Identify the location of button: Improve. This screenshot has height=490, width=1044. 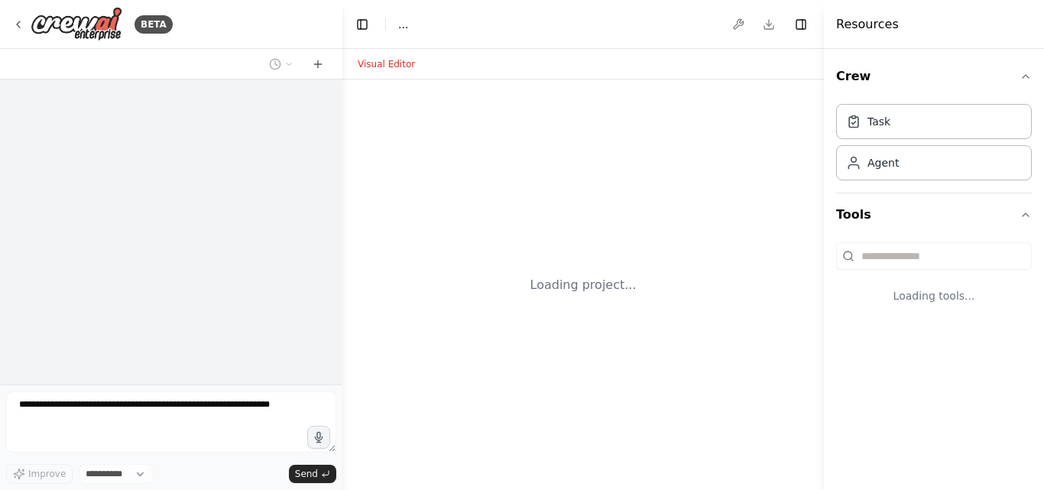
(39, 474).